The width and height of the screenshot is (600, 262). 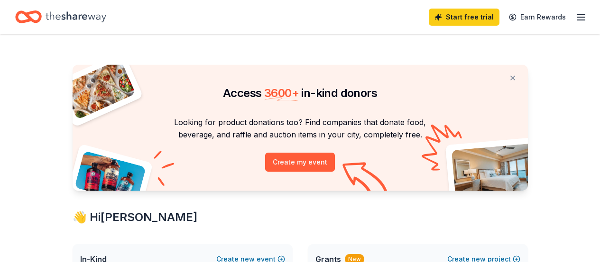 What do you see at coordinates (300, 93) in the screenshot?
I see `span: Access in-kind donors` at bounding box center [300, 93].